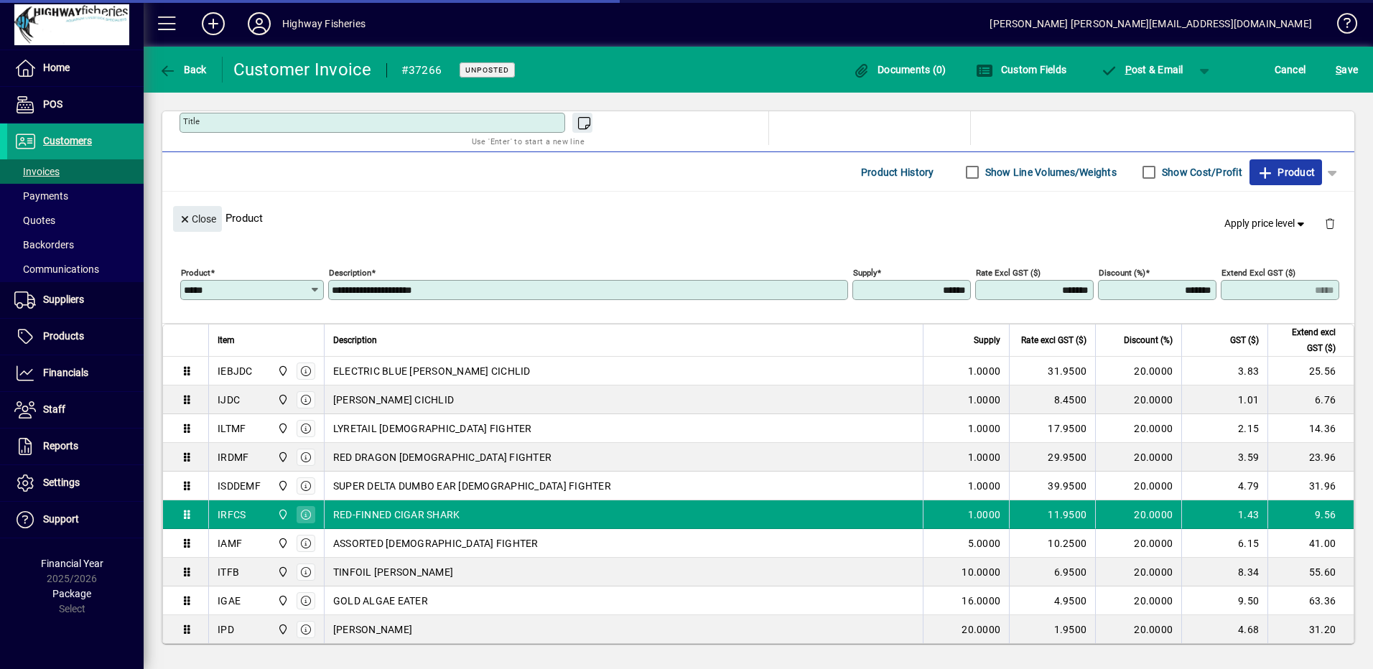 This screenshot has height=669, width=1373. What do you see at coordinates (1310, 544) in the screenshot?
I see `td: 41.00` at bounding box center [1310, 544].